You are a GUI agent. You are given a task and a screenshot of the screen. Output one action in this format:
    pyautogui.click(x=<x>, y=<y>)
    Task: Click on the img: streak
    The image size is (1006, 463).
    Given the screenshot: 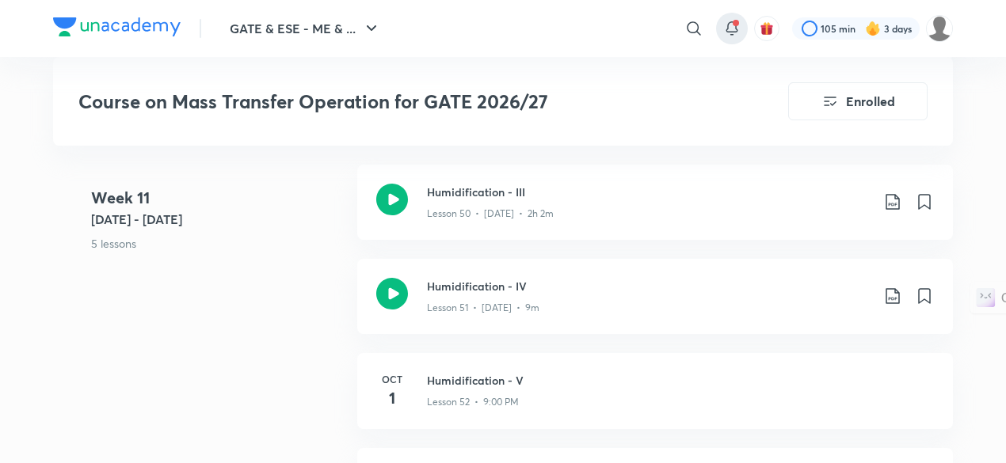 What is the action you would take?
    pyautogui.click(x=873, y=29)
    